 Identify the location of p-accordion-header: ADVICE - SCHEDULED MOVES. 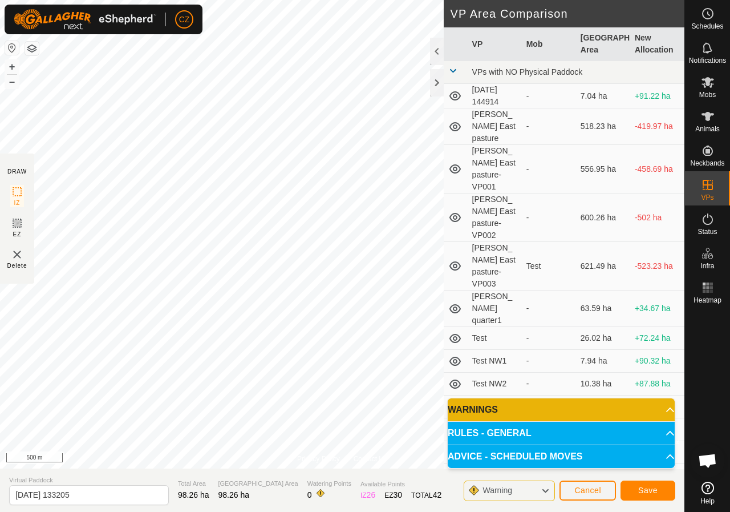
(561, 456).